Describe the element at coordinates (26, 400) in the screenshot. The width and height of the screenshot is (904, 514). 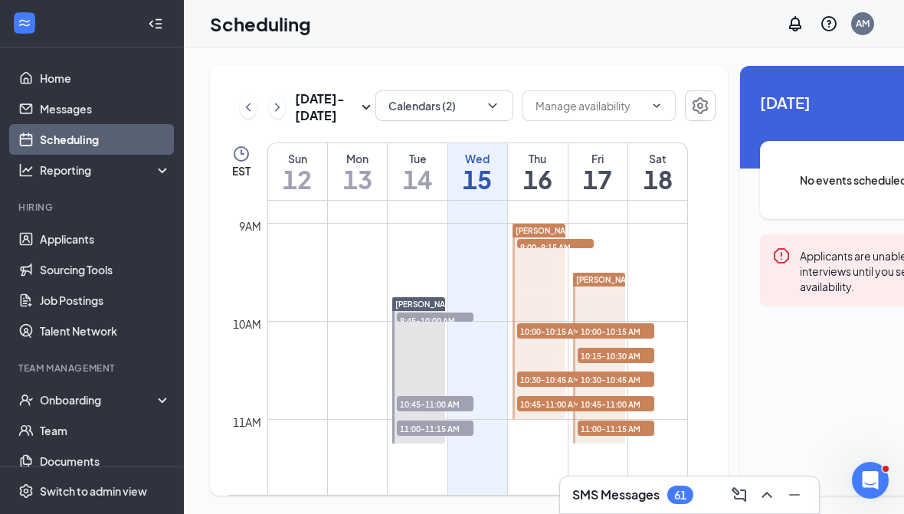
I see `svg: UserCheck` at that location.